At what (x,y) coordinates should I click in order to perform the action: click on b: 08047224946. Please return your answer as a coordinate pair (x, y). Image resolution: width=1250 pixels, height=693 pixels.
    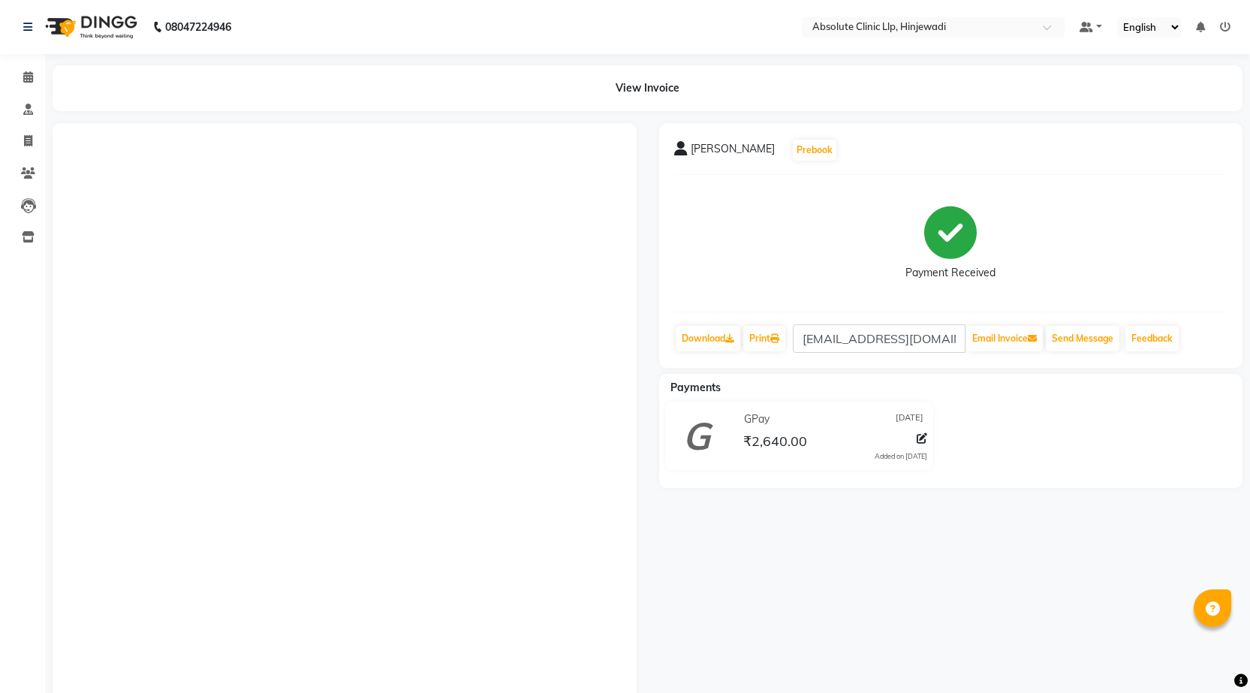
    Looking at the image, I should click on (198, 27).